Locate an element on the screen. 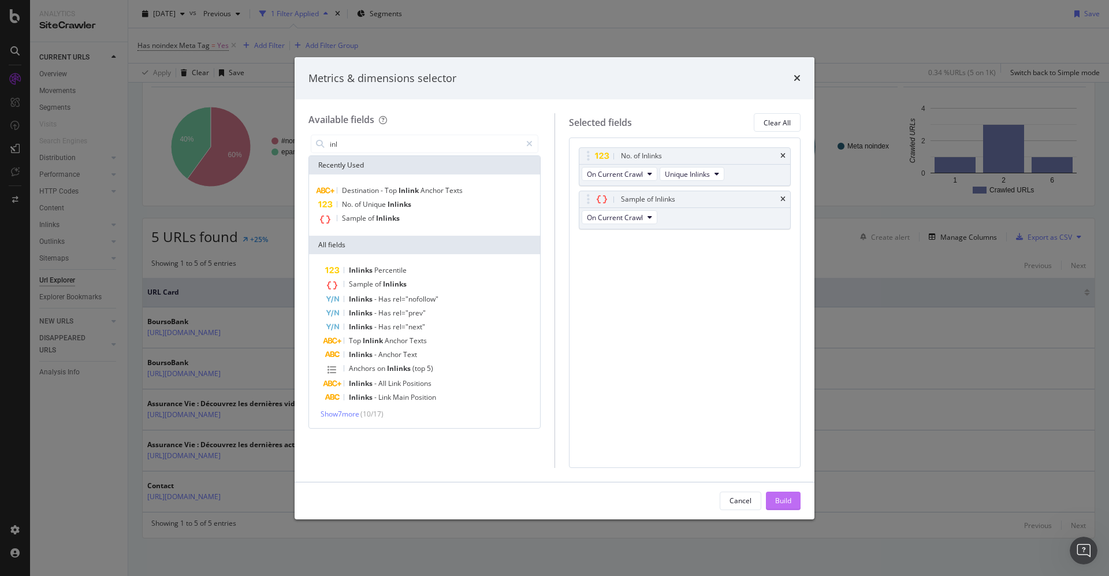 The height and width of the screenshot is (576, 1109). div: Tapez "destination" dans le champ de recherche pour localiser plus facilement le filtre "Destinat... is located at coordinates (116, 172).